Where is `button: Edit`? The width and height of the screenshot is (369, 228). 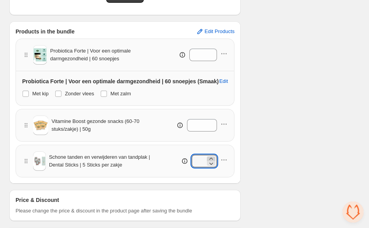 button: Edit is located at coordinates (224, 81).